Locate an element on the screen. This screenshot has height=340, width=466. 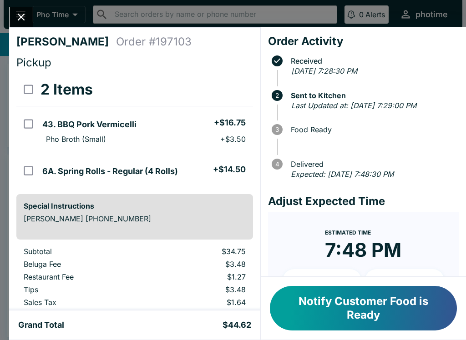
span: Sent to Kitchen is located at coordinates (372, 95).